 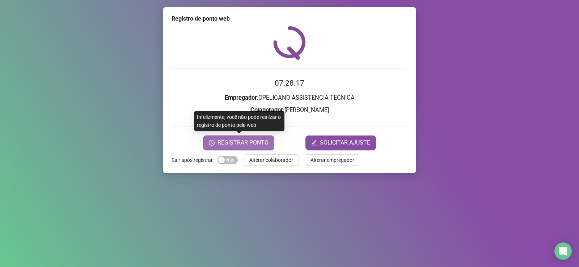 I want to click on h3: : OPELICANO ASSISTENCIA TECNICA, so click(x=289, y=98).